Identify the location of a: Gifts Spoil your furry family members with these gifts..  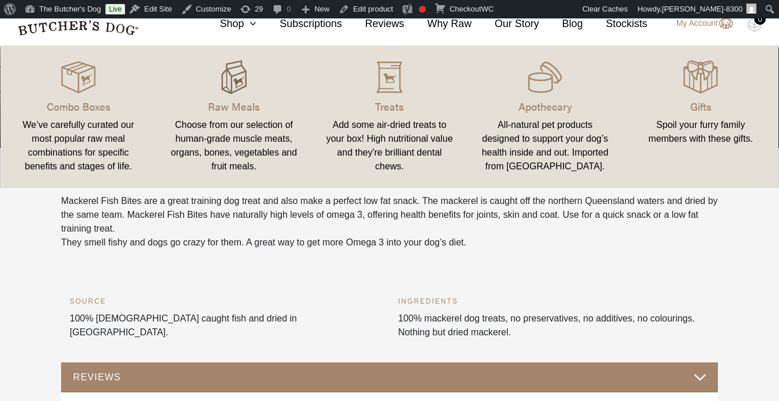
(701, 116).